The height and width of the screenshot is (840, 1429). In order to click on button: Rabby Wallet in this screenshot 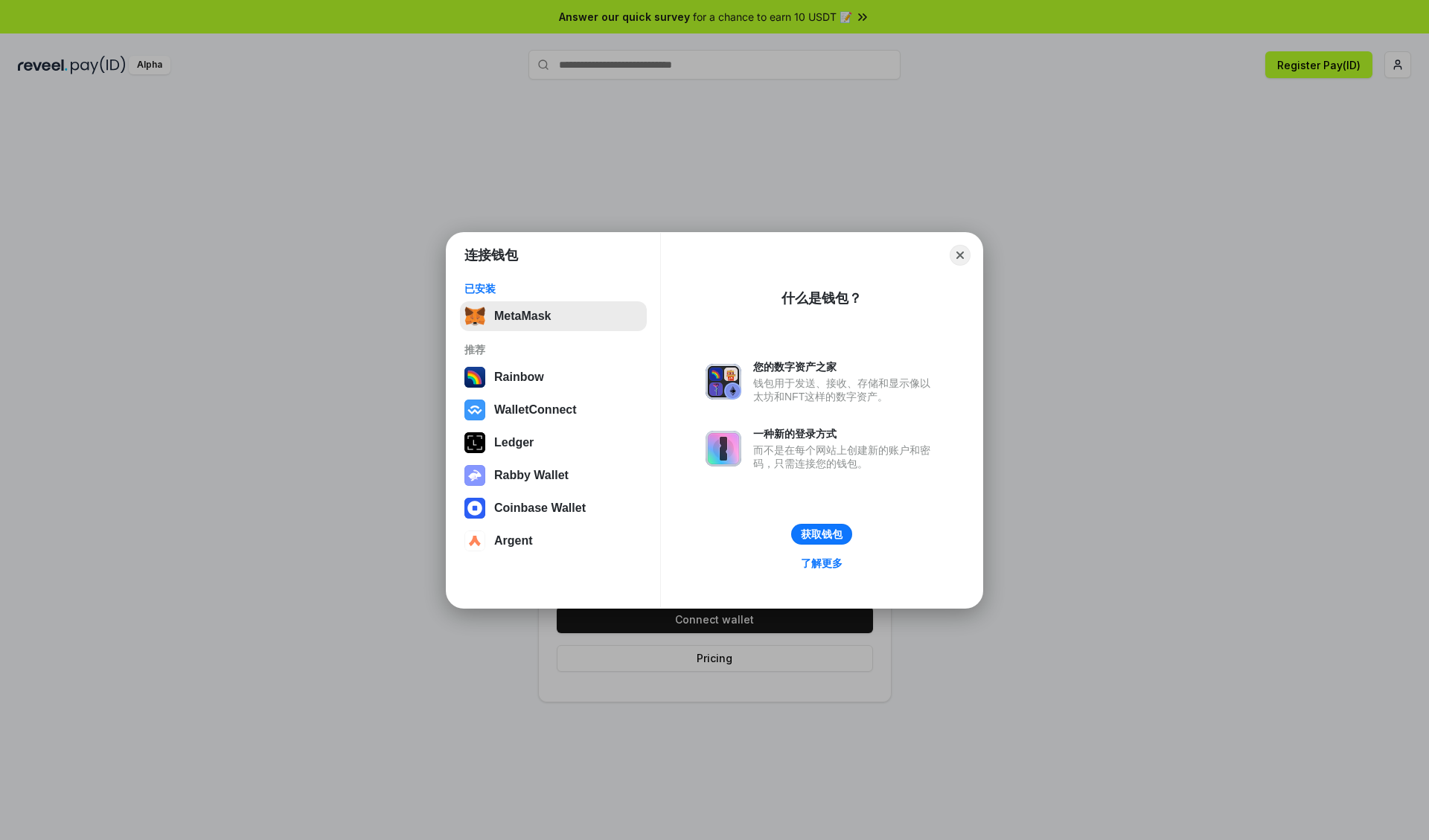, I will do `click(553, 476)`.